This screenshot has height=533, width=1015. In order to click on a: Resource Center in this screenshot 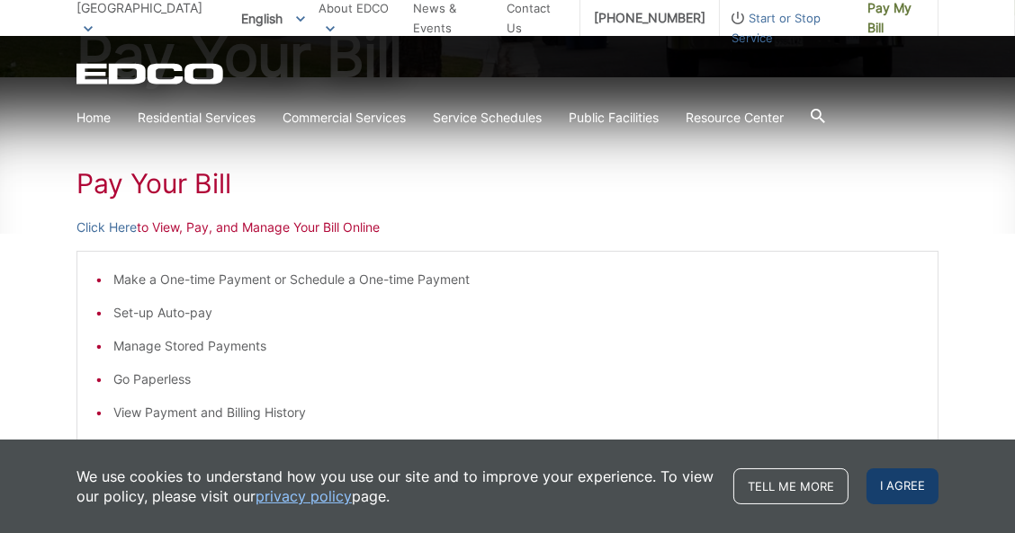, I will do `click(734, 118)`.